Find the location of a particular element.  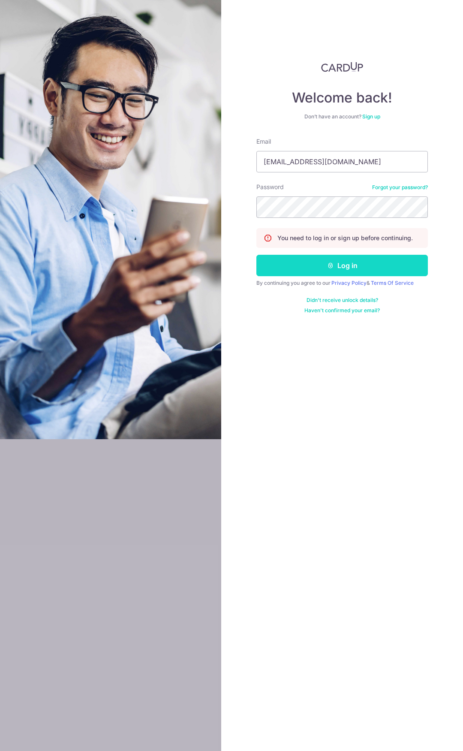

label: Email is located at coordinates (264, 142).